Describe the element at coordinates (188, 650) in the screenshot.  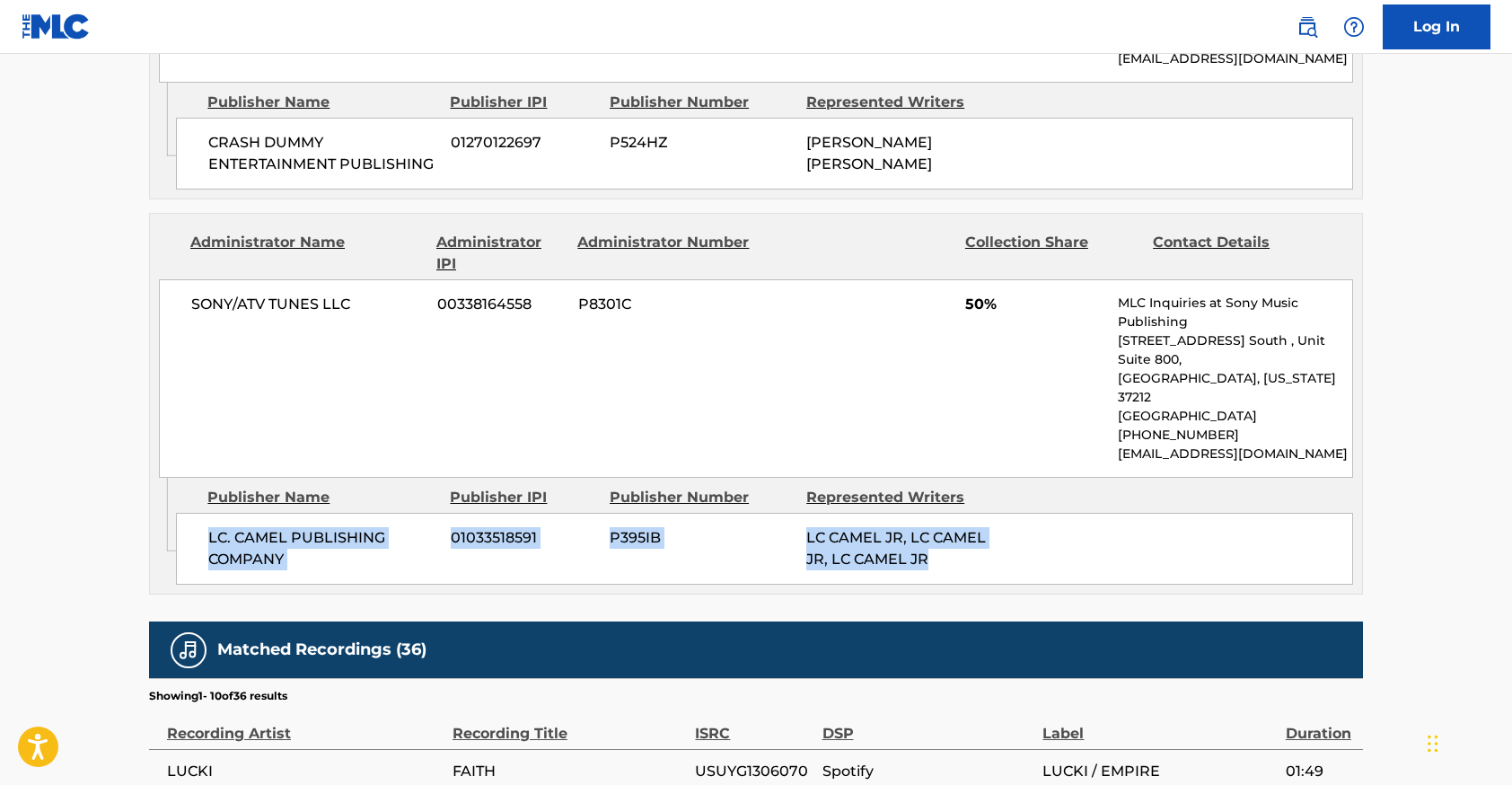
I see `img: Matched Recordings` at that location.